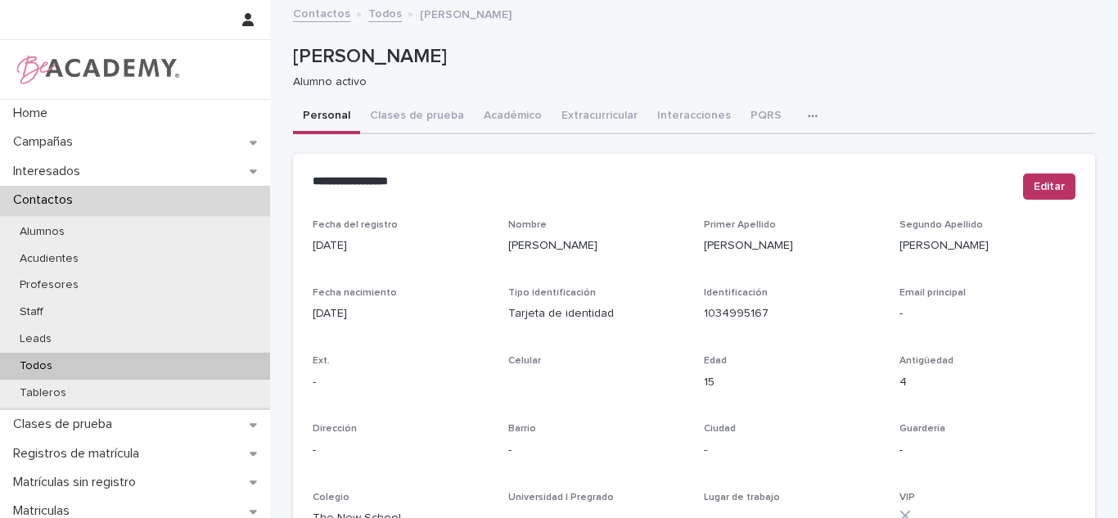 This screenshot has height=518, width=1118. Describe the element at coordinates (35, 339) in the screenshot. I see `p: Leads` at that location.